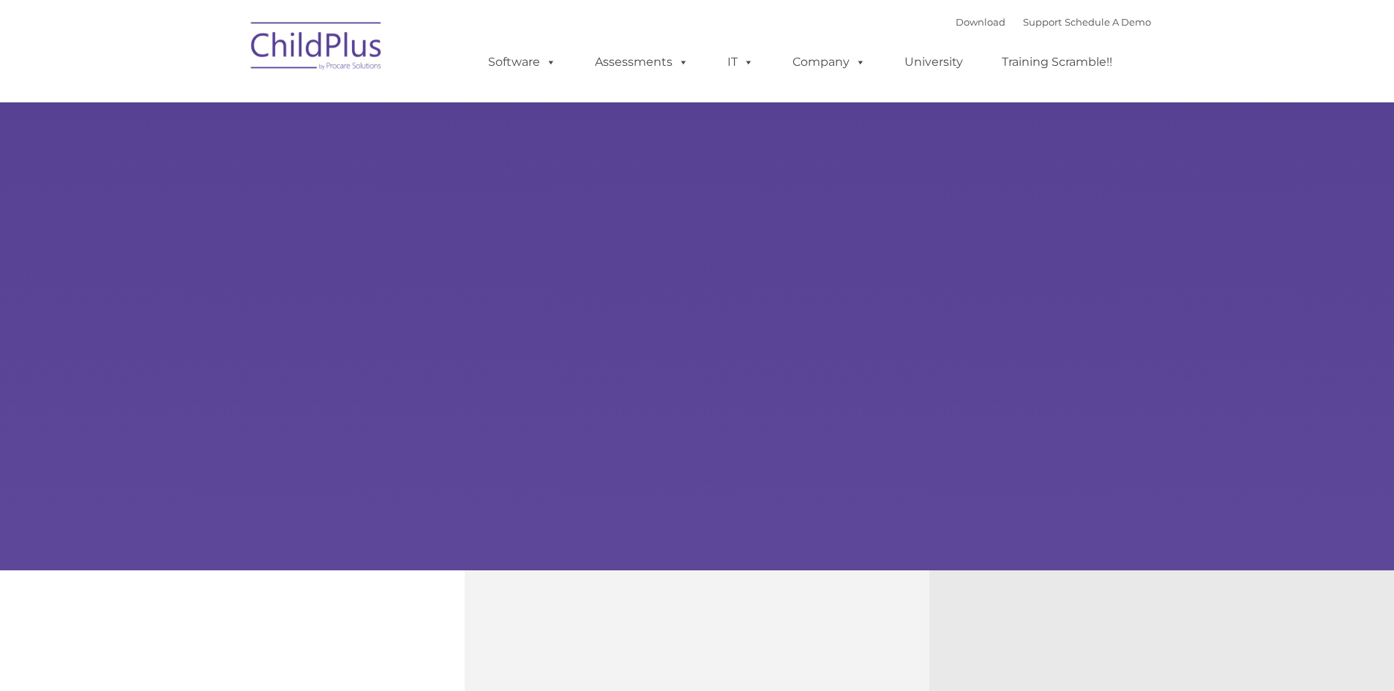 This screenshot has width=1394, height=691. I want to click on a: Support, so click(1042, 22).